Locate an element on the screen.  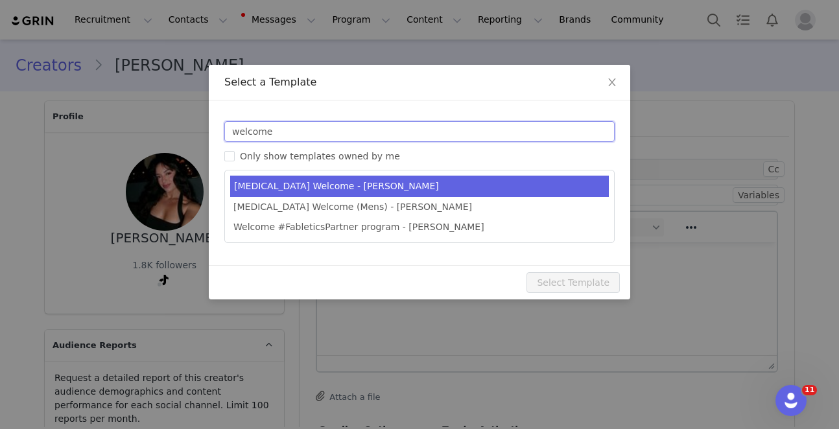
div: Select a Template is located at coordinates (420, 82).